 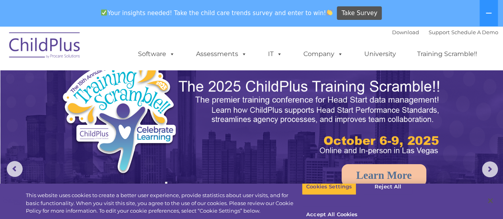 What do you see at coordinates (323, 54) in the screenshot?
I see `a: Company` at bounding box center [323, 54].